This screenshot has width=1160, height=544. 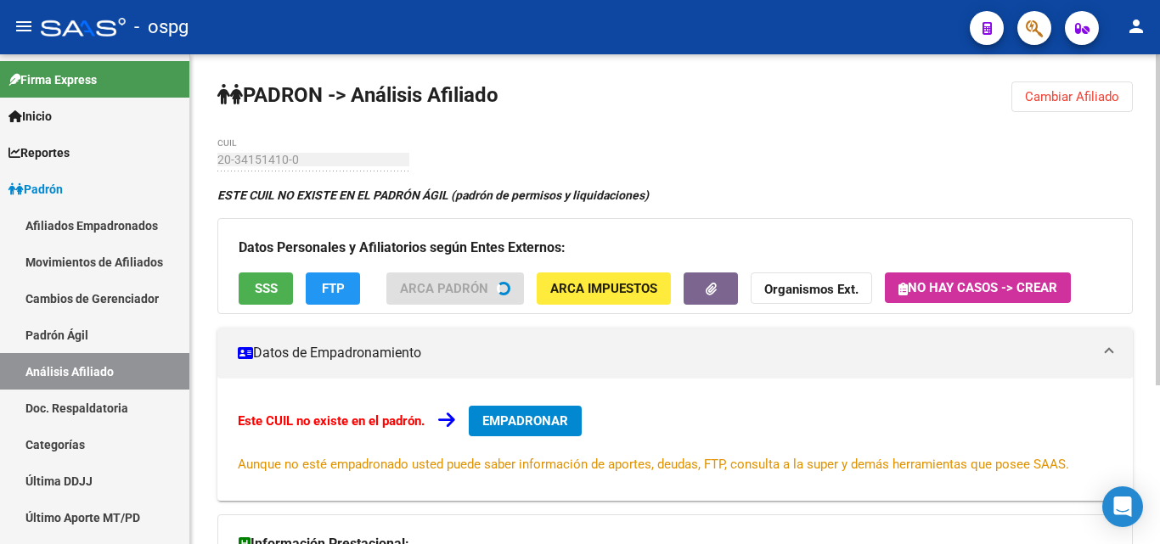 I want to click on span: No hay casos -> Crear, so click(x=977, y=288).